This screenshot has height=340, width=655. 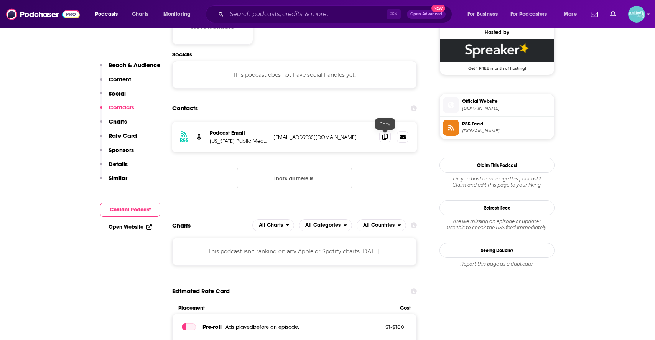 What do you see at coordinates (130, 209) in the screenshot?
I see `button: Contact Podcast` at bounding box center [130, 209].